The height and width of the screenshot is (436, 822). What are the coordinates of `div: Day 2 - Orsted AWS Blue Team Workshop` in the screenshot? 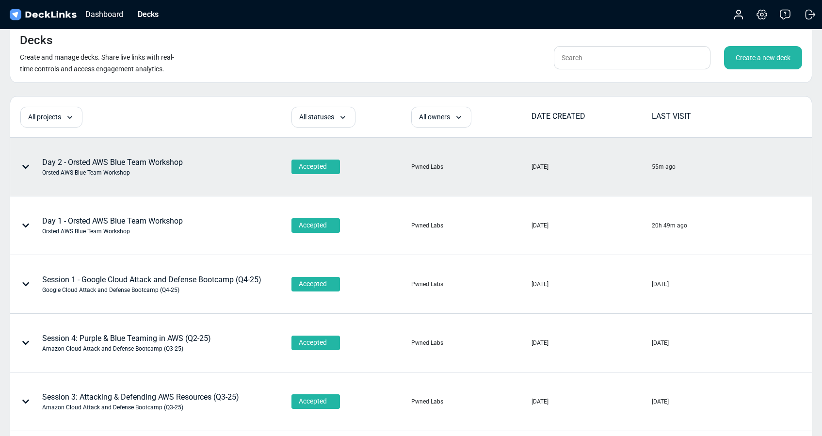 It's located at (112, 167).